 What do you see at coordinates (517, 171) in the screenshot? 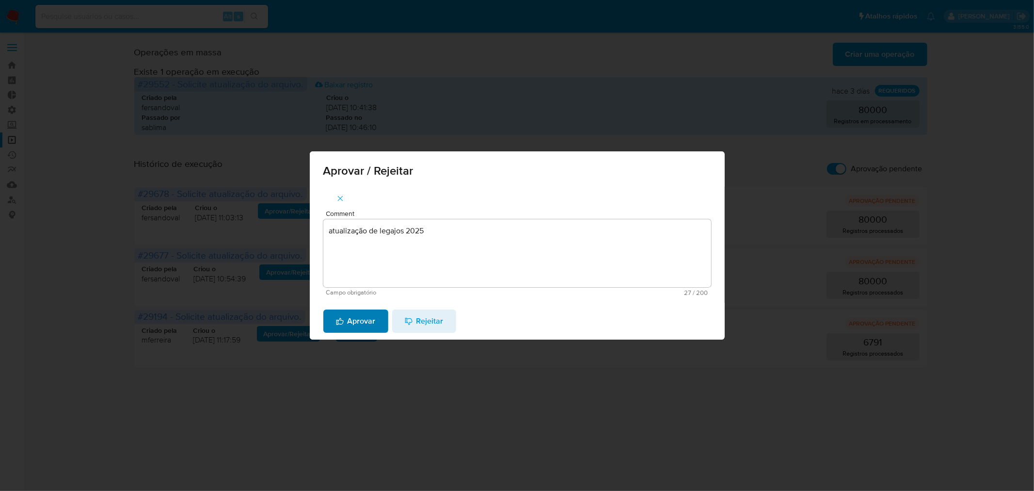
I see `span: Aprovar / Rejeitar` at bounding box center [517, 171].